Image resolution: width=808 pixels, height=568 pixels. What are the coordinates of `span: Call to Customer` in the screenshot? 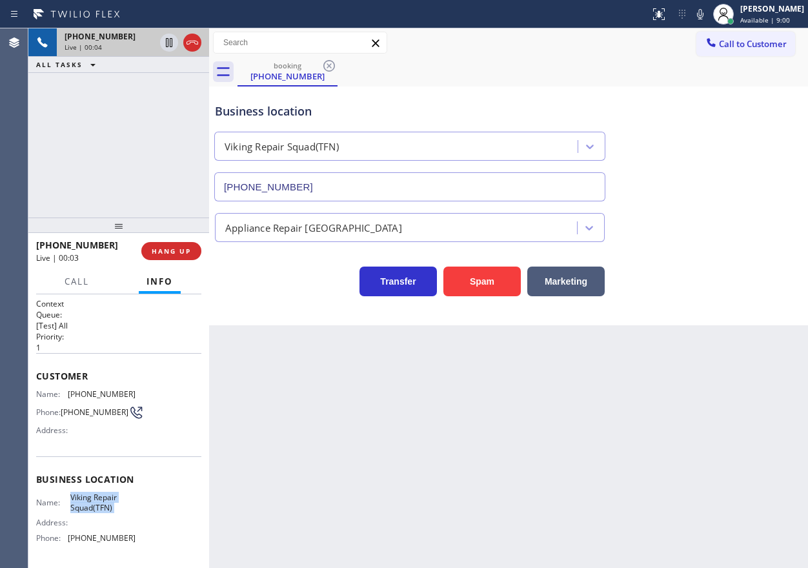 It's located at (752, 44).